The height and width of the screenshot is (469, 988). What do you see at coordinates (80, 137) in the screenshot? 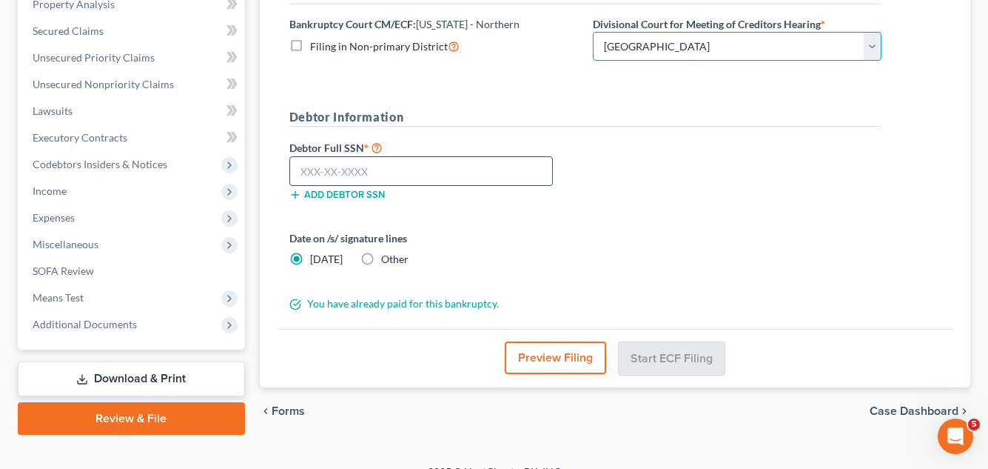
I see `span: Executory Contracts` at bounding box center [80, 137].